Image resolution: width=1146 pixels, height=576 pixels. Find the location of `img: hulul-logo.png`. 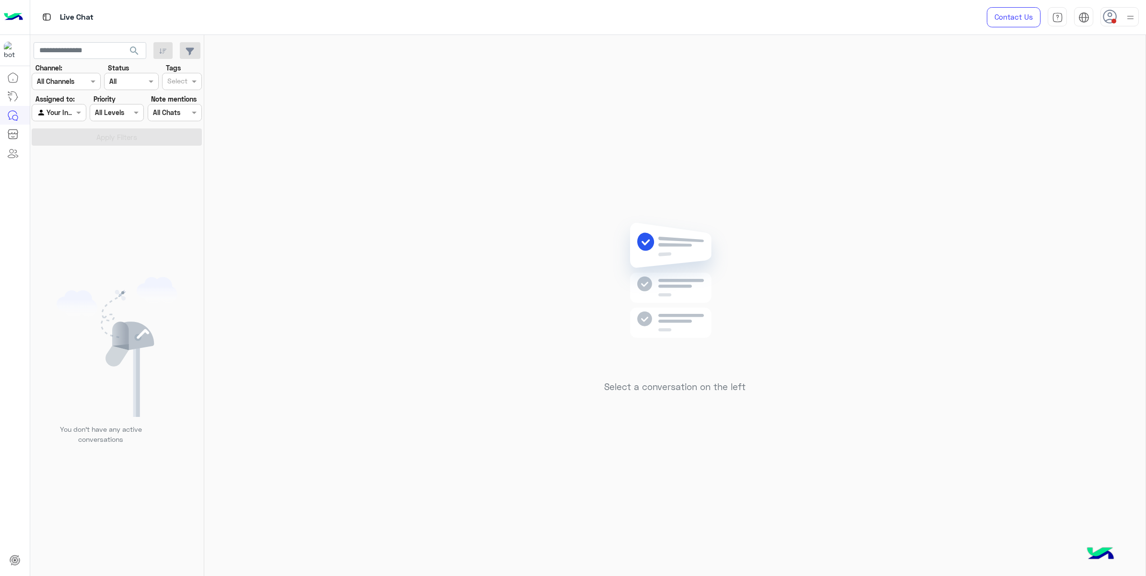

img: hulul-logo.png is located at coordinates (1100, 555).